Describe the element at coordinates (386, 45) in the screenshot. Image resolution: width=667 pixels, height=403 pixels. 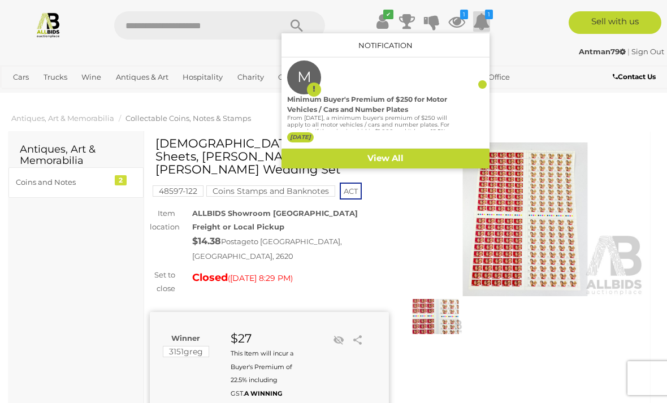
I see `a: Notification` at that location.